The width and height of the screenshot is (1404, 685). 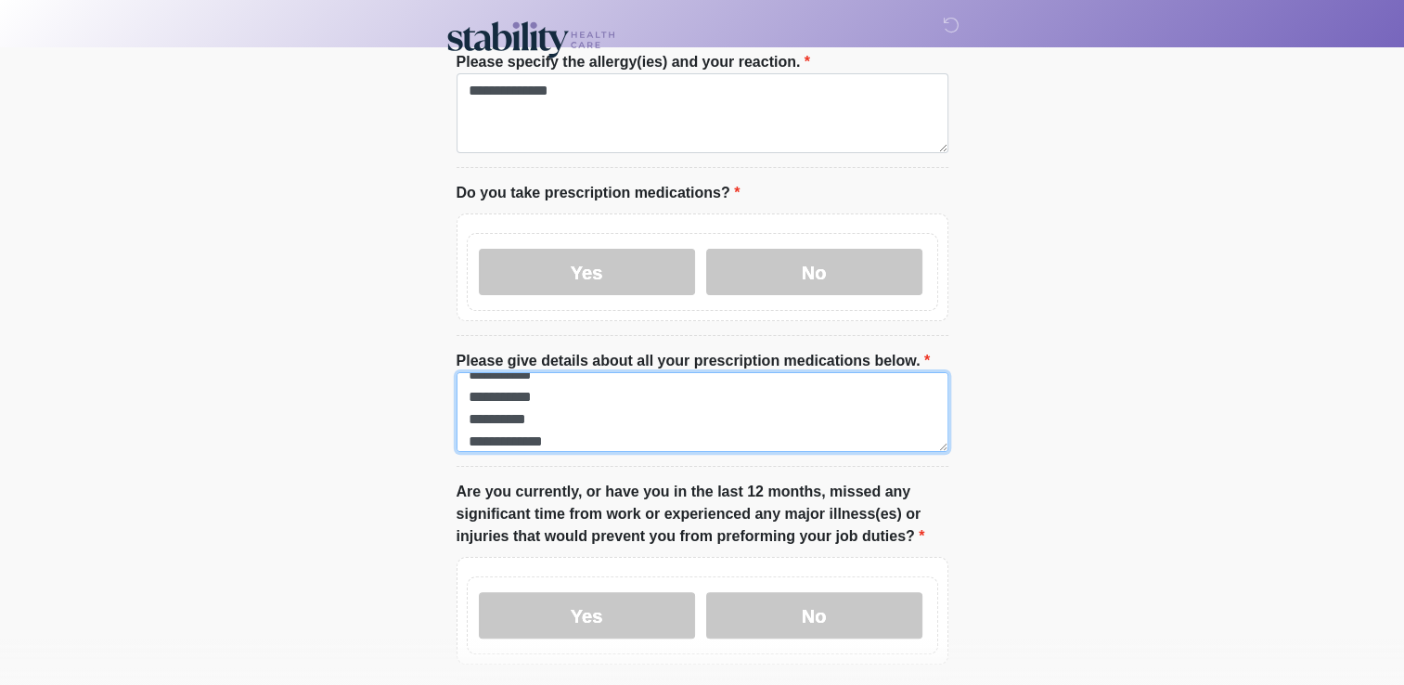 What do you see at coordinates (599, 193) in the screenshot?
I see `label: Do you take prescription medications?` at bounding box center [599, 193].